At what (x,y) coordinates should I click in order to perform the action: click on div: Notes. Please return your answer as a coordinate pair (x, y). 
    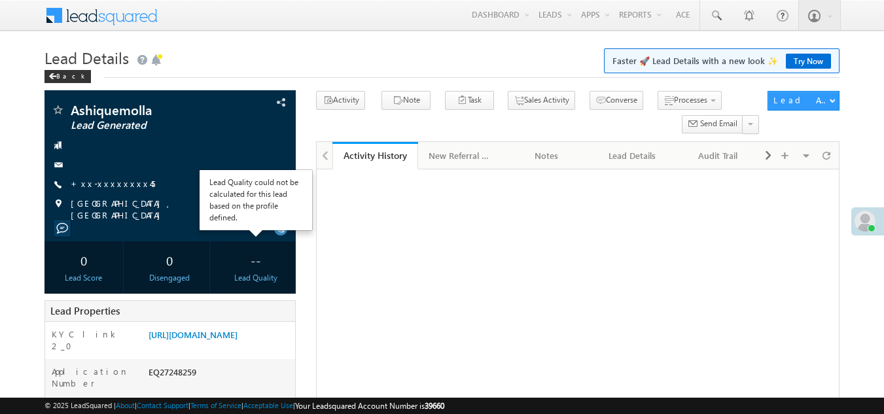
    Looking at the image, I should click on (545, 156).